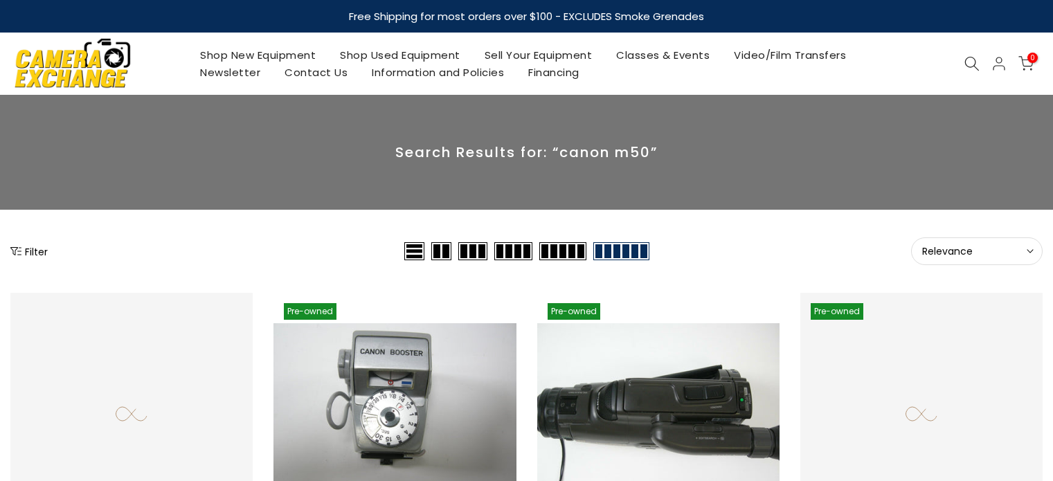  I want to click on button: Relevance, so click(977, 251).